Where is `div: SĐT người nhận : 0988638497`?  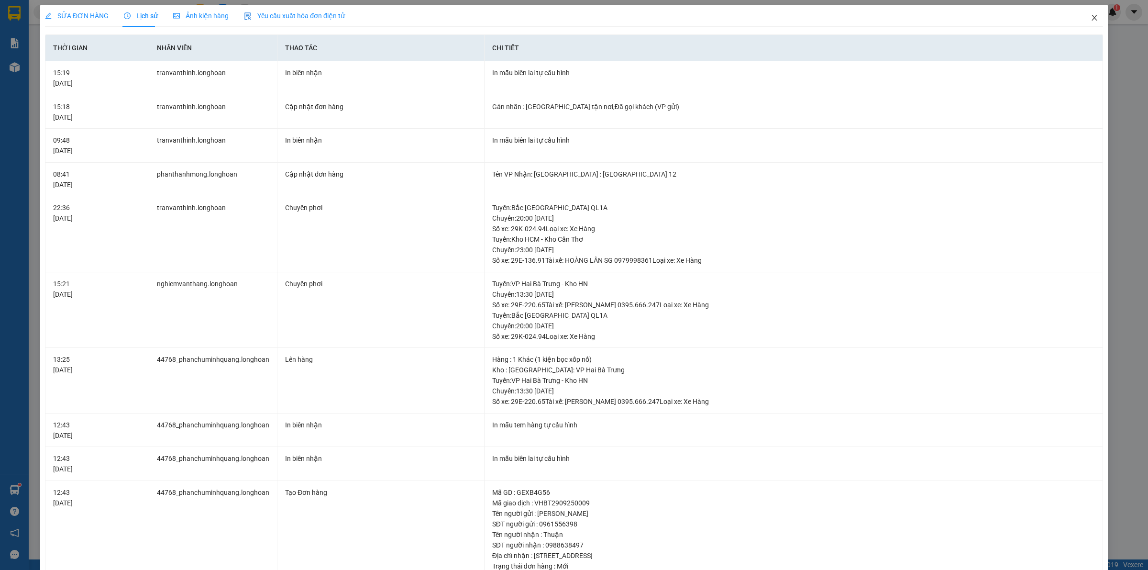
div: SĐT người nhận : 0988638497 is located at coordinates (793, 545).